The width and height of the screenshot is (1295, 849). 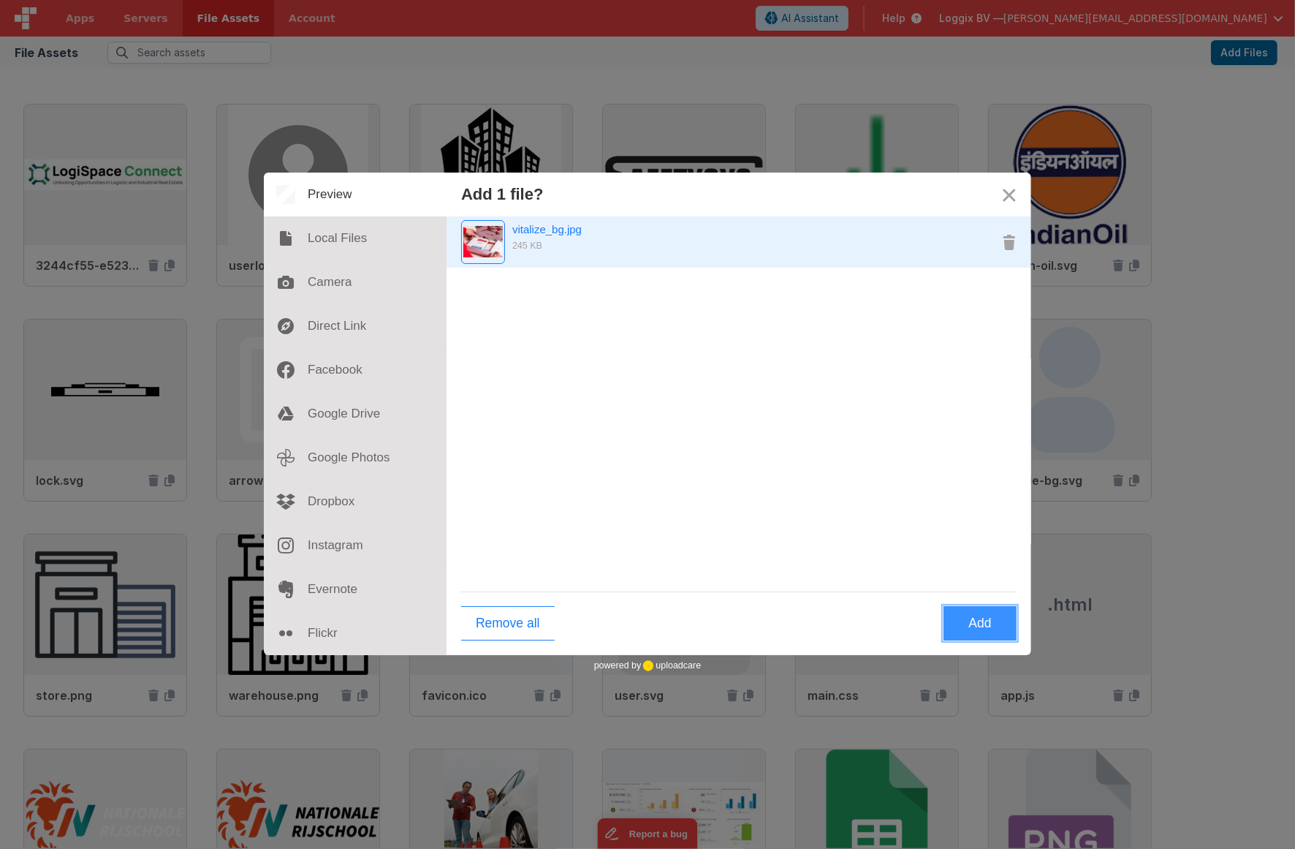 I want to click on div: Add 1 file?, so click(x=502, y=194).